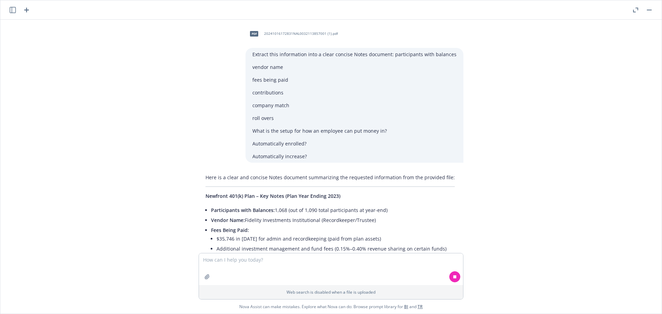 The image size is (662, 314). I want to click on p: Web search is disabled when a file is uploaded, so click(331, 292).